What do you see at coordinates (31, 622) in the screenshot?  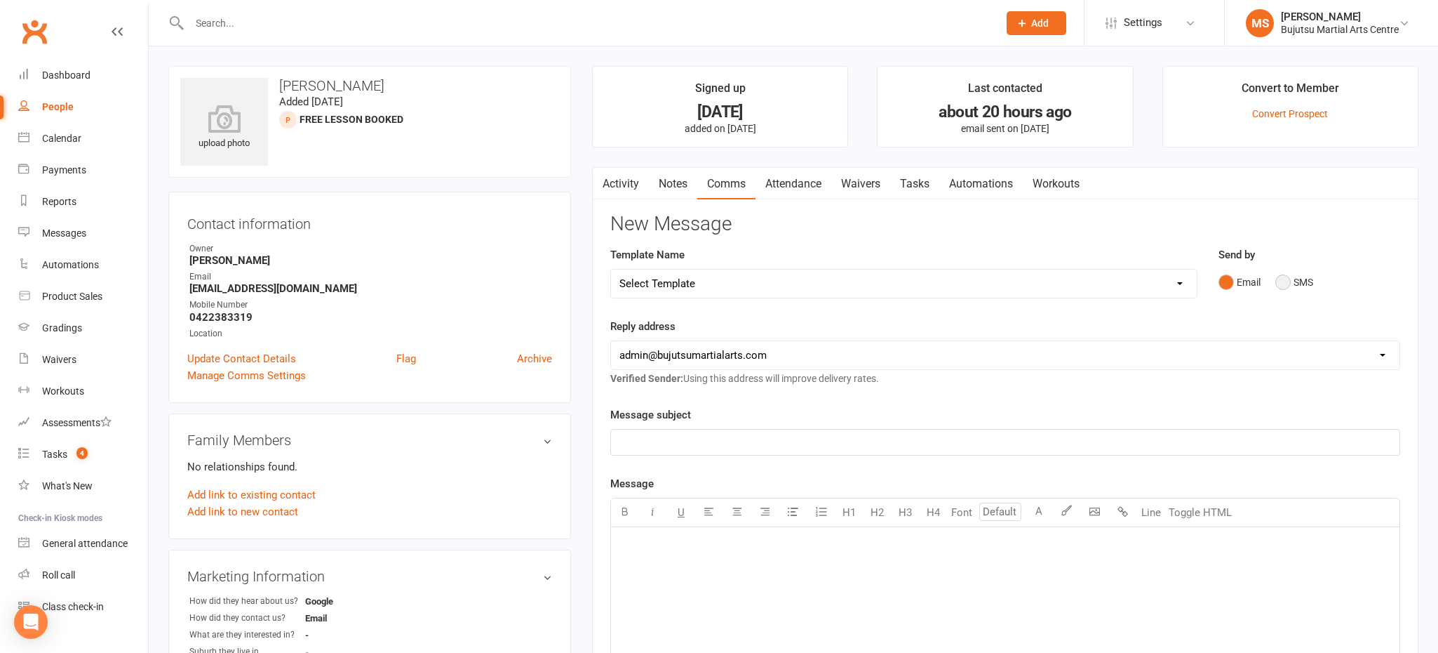 I see `div: Open Intercom Messenger` at bounding box center [31, 622].